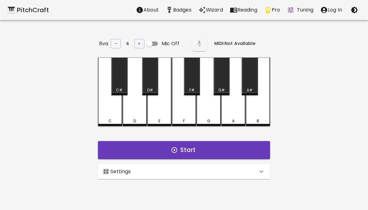 Image resolution: width=368 pixels, height=210 pixels. What do you see at coordinates (28, 10) in the screenshot?
I see `a: 🎹 PitchCraft` at bounding box center [28, 10].